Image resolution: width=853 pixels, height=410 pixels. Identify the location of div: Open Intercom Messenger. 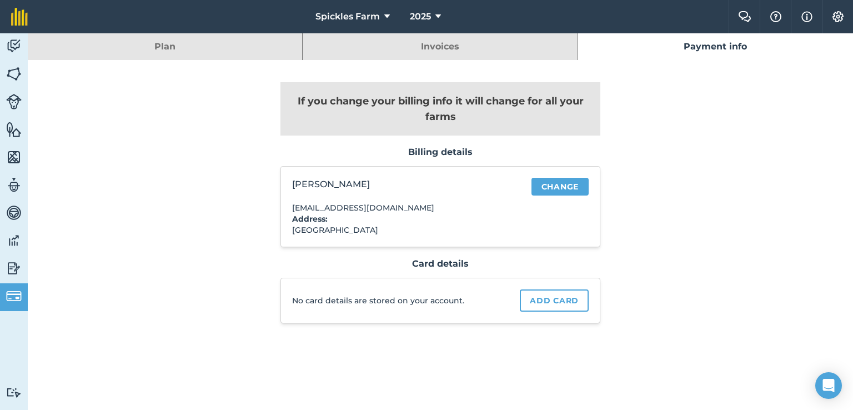
(828, 385).